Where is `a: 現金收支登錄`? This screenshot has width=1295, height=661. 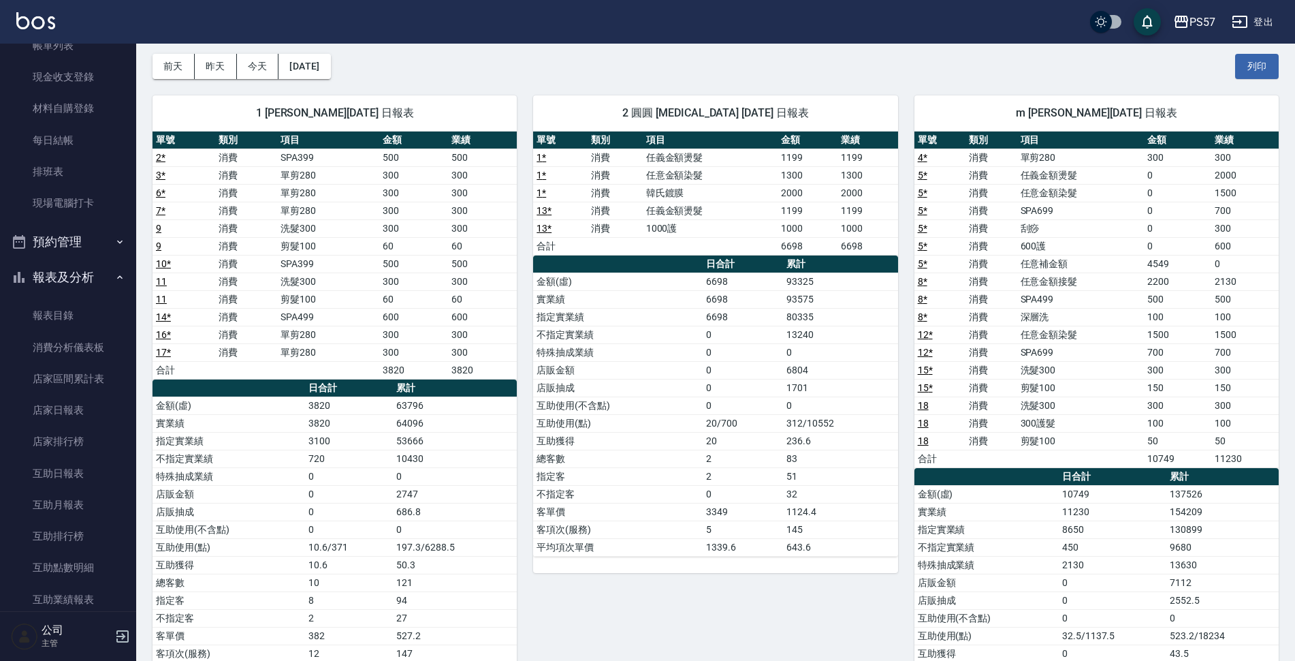
a: 現金收支登錄 is located at coordinates (68, 77).